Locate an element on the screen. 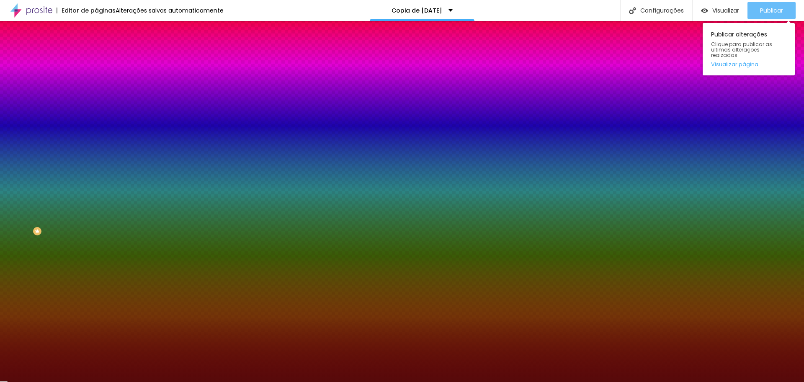  img: Icone is located at coordinates (632, 10).